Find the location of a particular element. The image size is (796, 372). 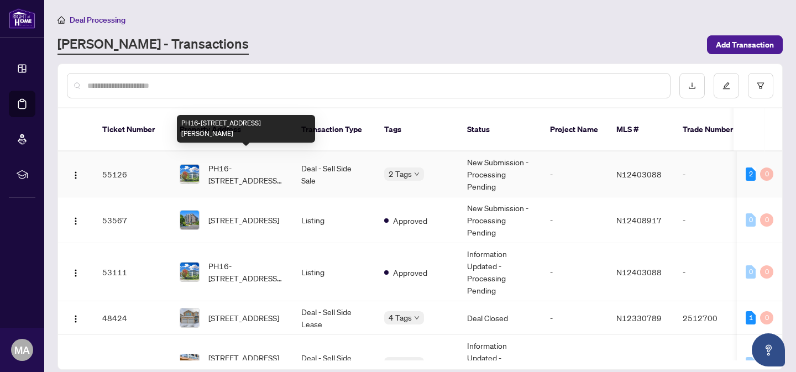

th: Trade Number is located at coordinates (713, 130).